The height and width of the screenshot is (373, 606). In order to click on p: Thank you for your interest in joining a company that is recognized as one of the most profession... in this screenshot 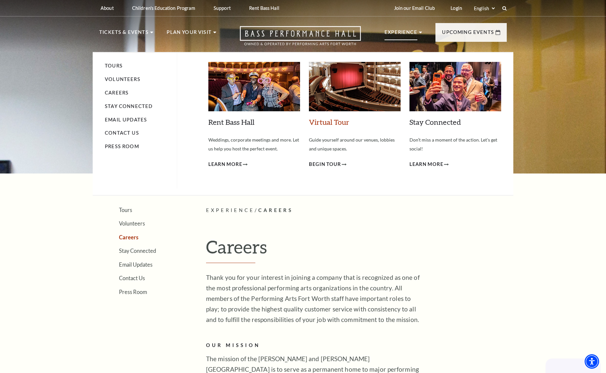, I will do `click(313, 298)`.